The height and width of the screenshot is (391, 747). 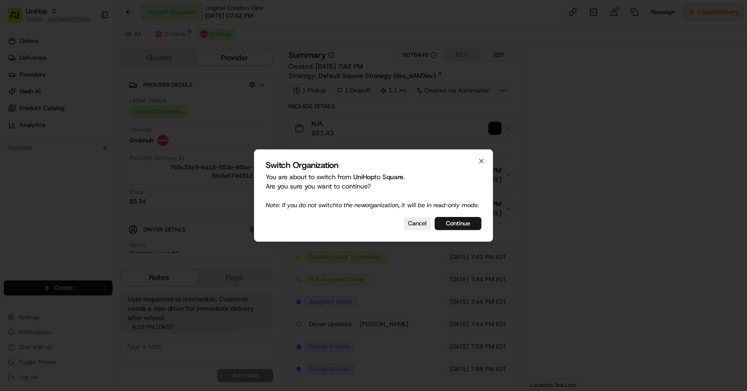 I want to click on span: Square, so click(x=393, y=177).